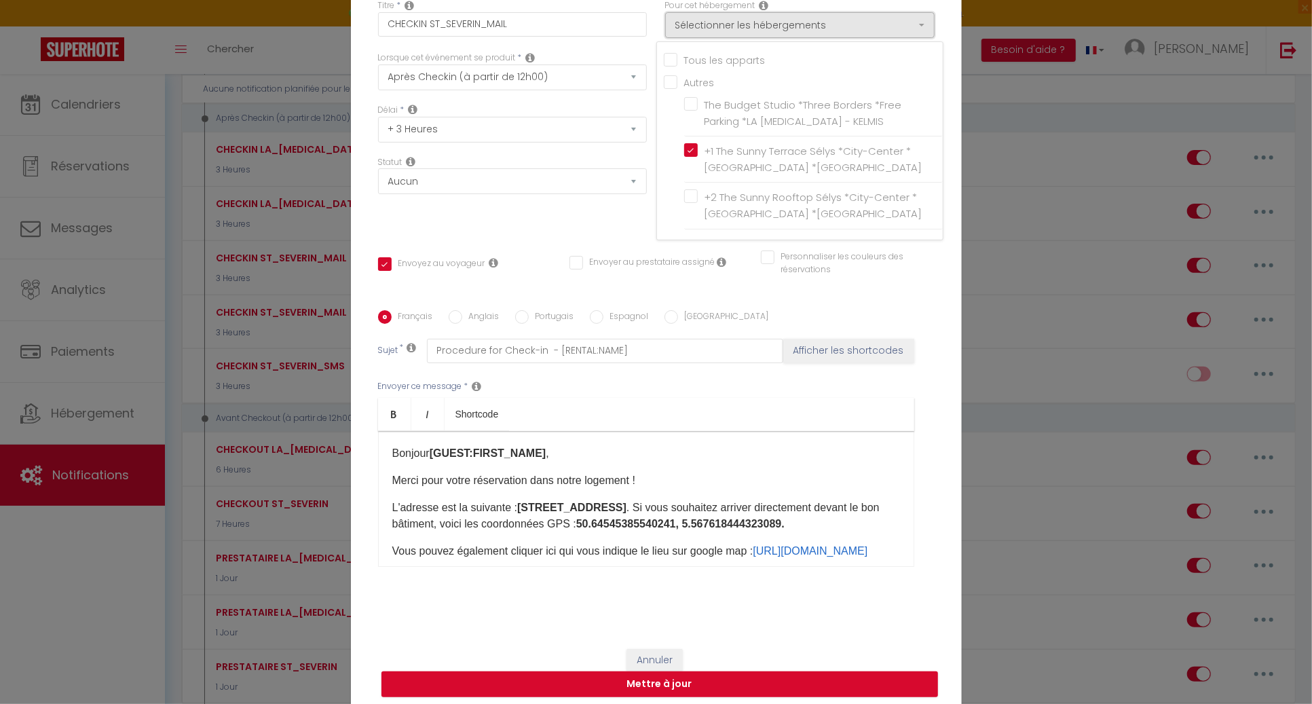 This screenshot has height=704, width=1312. Describe the element at coordinates (411, 162) in the screenshot. I see `i: Booking status` at that location.